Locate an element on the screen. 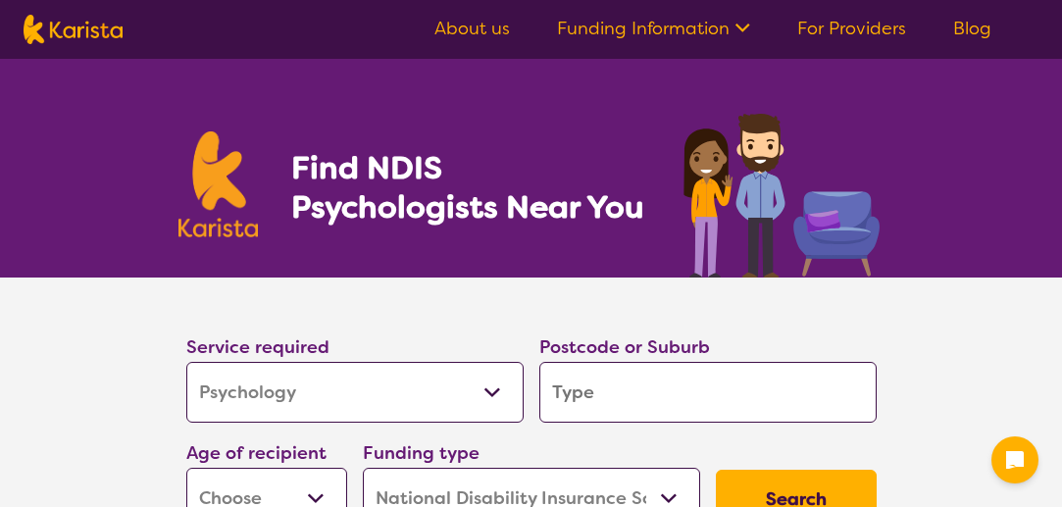  a: About us is located at coordinates (472, 28).